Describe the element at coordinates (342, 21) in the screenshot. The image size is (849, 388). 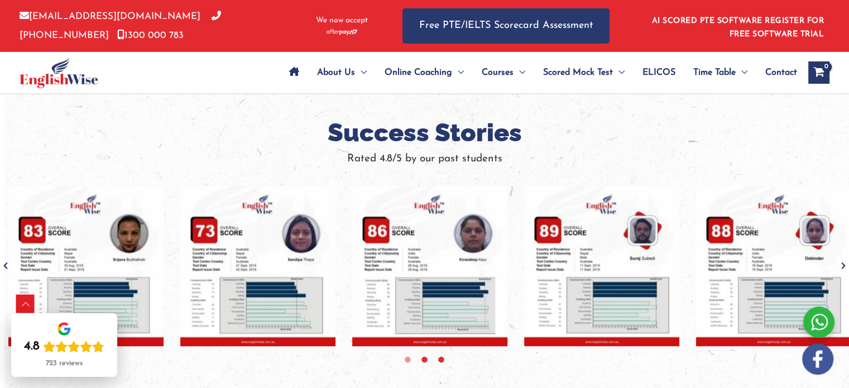
I see `span: We now accept` at that location.